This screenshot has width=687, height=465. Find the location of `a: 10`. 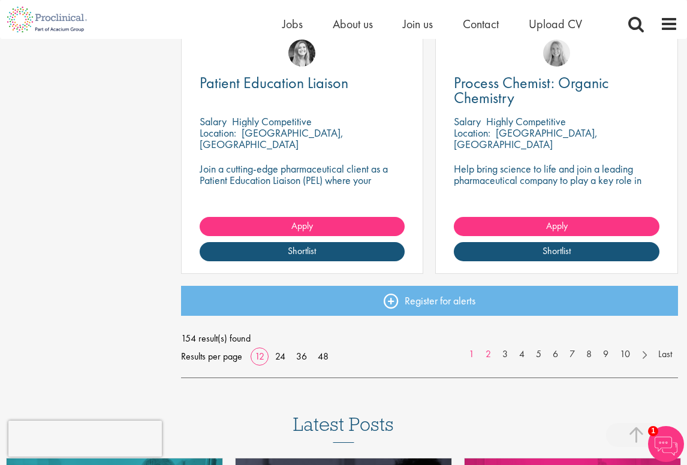

a: 10 is located at coordinates (625, 354).